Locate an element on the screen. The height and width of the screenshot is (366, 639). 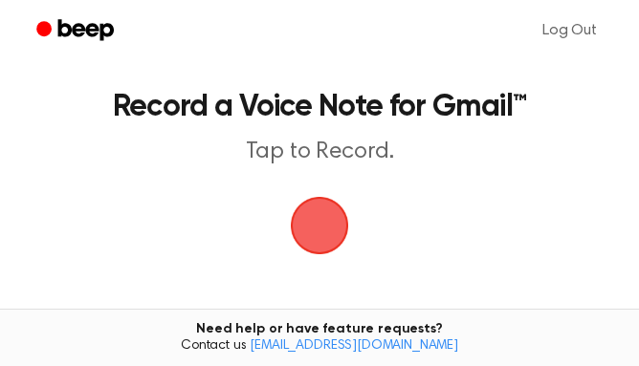
img: Beep Logo is located at coordinates (319, 226).